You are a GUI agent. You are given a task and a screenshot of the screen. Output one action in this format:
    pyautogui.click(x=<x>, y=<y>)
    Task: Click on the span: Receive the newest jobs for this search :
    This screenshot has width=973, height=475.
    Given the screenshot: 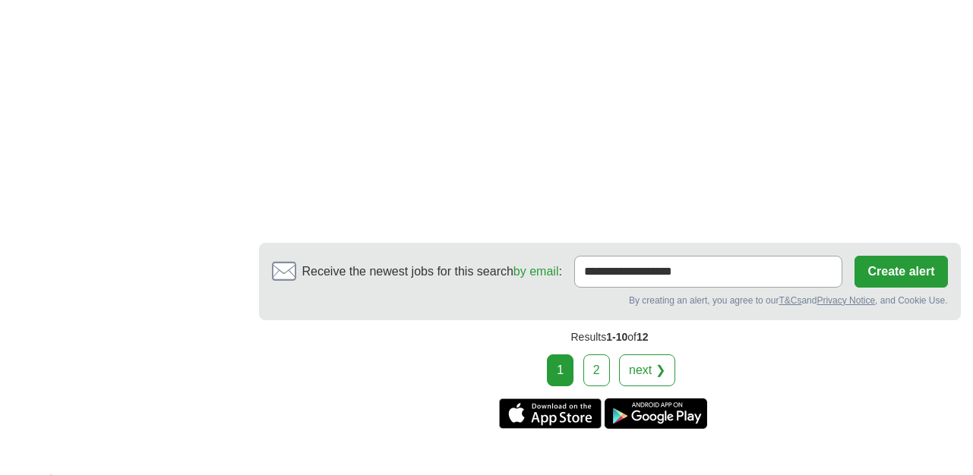 What is the action you would take?
    pyautogui.click(x=432, y=272)
    